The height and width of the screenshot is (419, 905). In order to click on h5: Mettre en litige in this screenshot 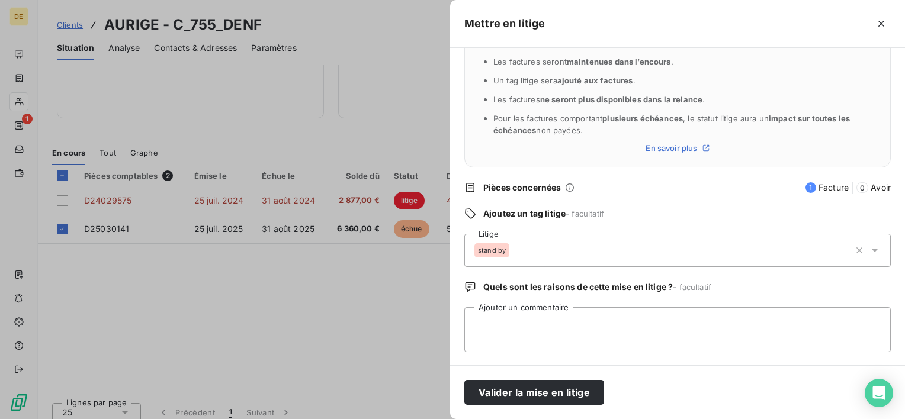, I will do `click(505, 24)`.